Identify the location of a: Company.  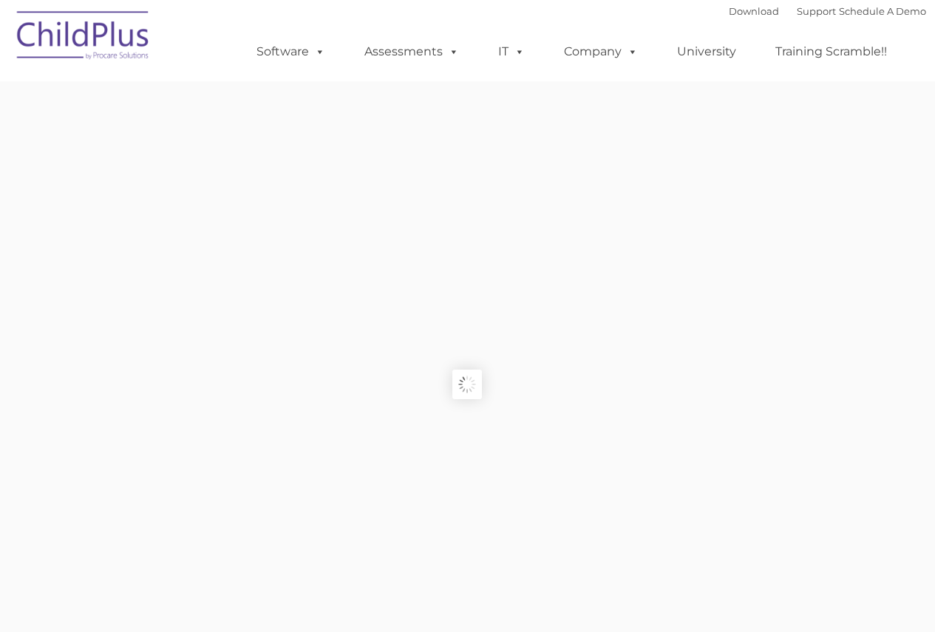
(601, 52).